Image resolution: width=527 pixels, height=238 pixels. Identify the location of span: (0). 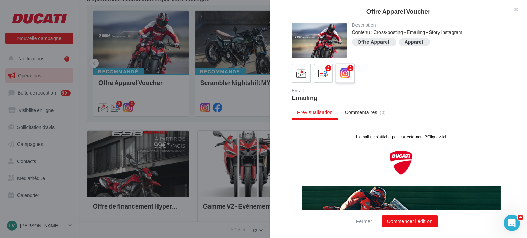
(382, 112).